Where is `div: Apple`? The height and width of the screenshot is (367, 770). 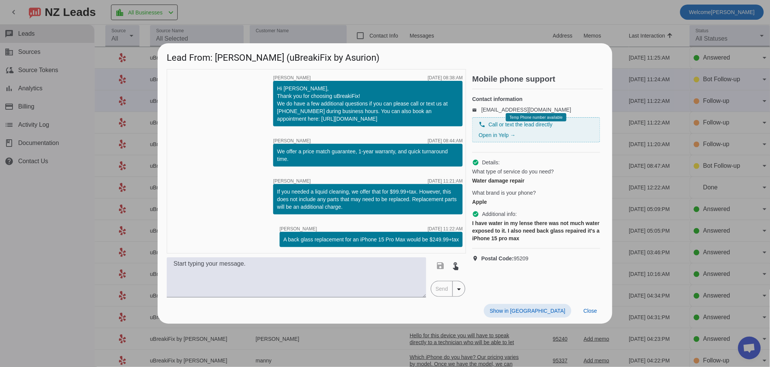 div: Apple is located at coordinates (536, 202).